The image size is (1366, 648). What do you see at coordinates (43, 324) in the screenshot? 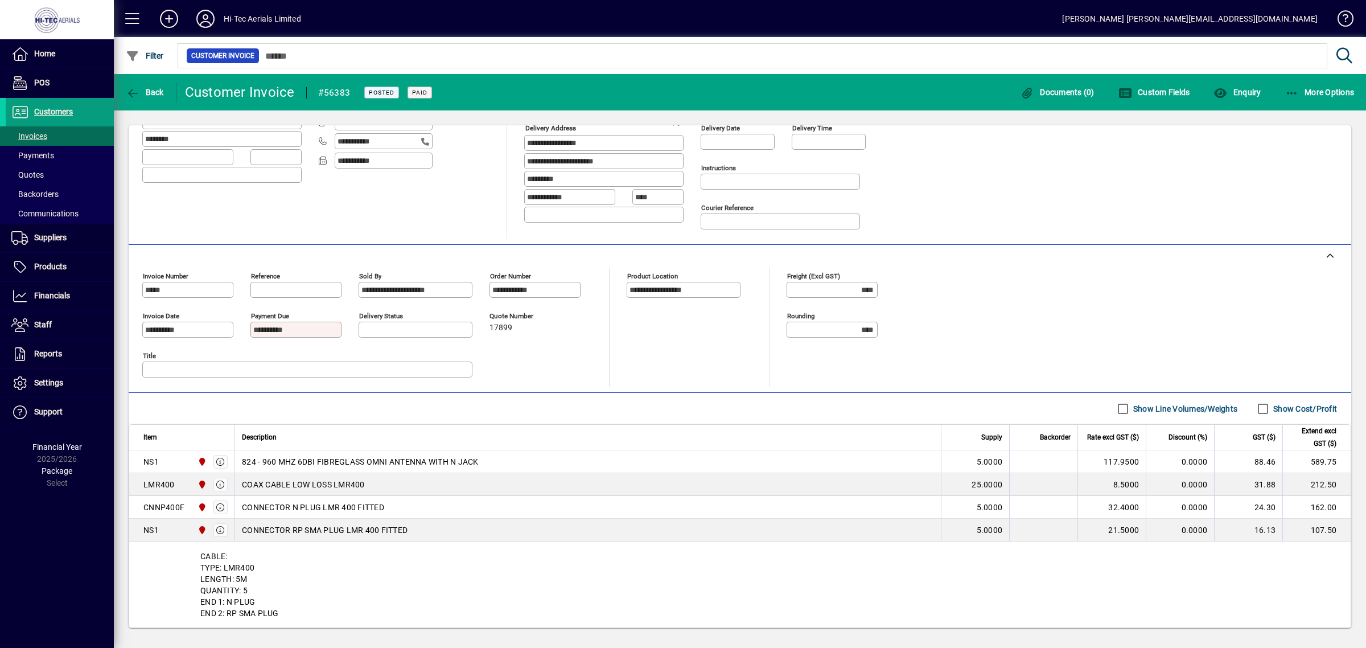
I see `span: Staff` at bounding box center [43, 324].